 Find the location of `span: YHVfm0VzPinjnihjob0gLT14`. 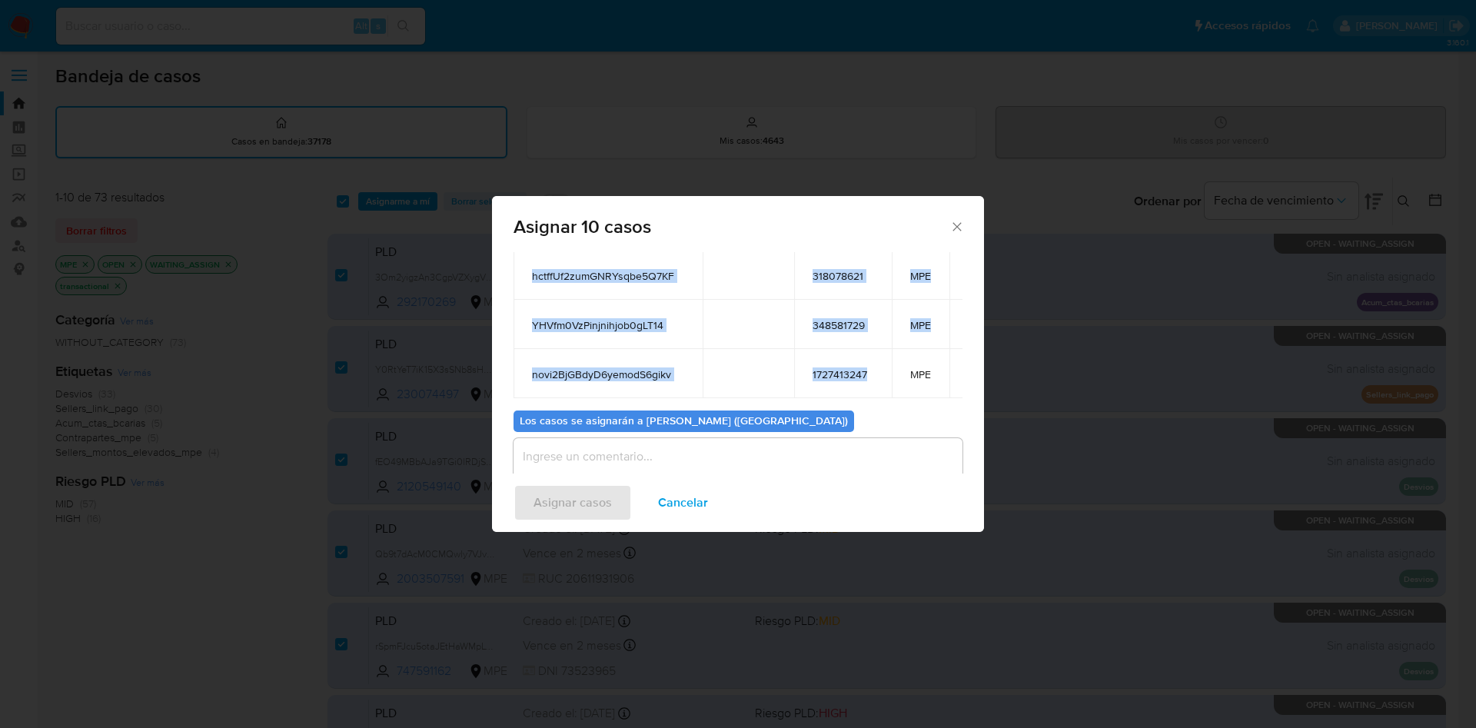

span: YHVfm0VzPinjnihjob0gLT14 is located at coordinates (608, 325).